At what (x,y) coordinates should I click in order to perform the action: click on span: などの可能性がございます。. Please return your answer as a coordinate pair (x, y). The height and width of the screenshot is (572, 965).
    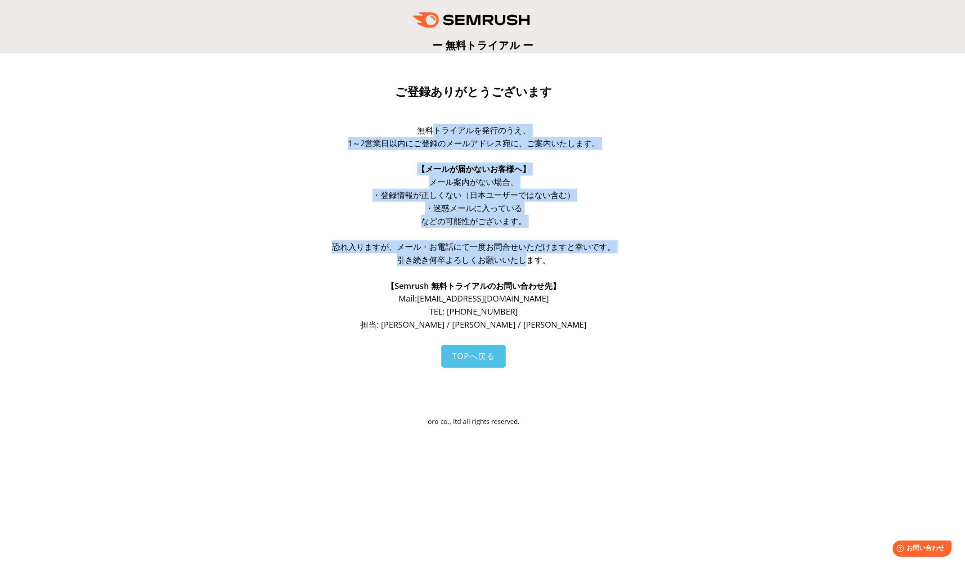
    Looking at the image, I should click on (474, 221).